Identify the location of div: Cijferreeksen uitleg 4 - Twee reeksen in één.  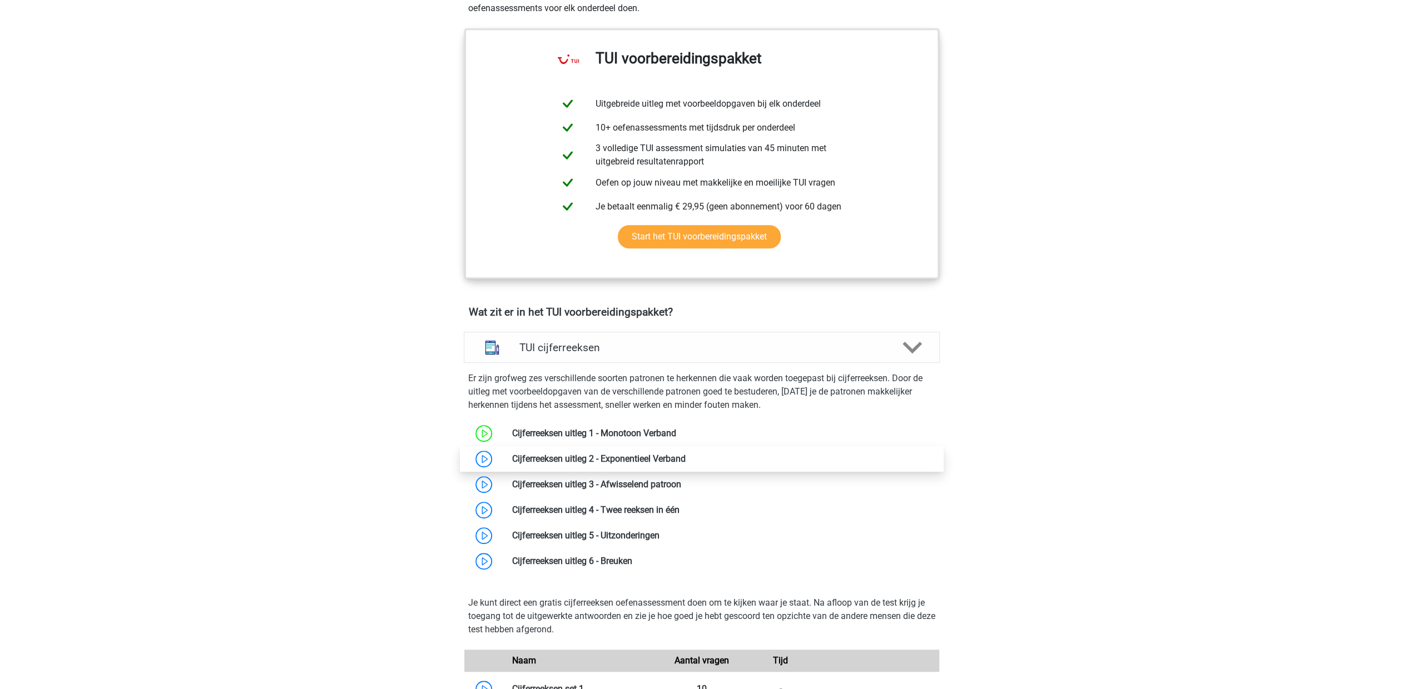
(721, 510).